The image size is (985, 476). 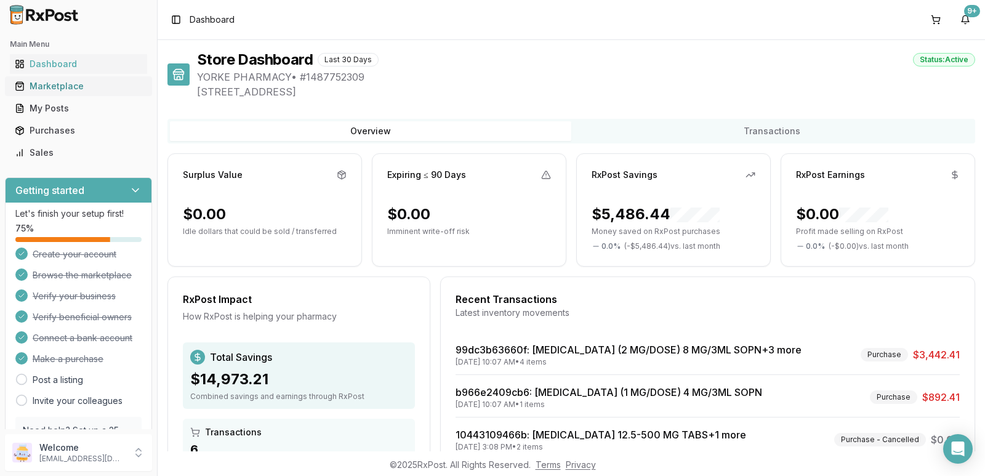 I want to click on span: ( - $0.00 ) vs. last month, so click(x=869, y=246).